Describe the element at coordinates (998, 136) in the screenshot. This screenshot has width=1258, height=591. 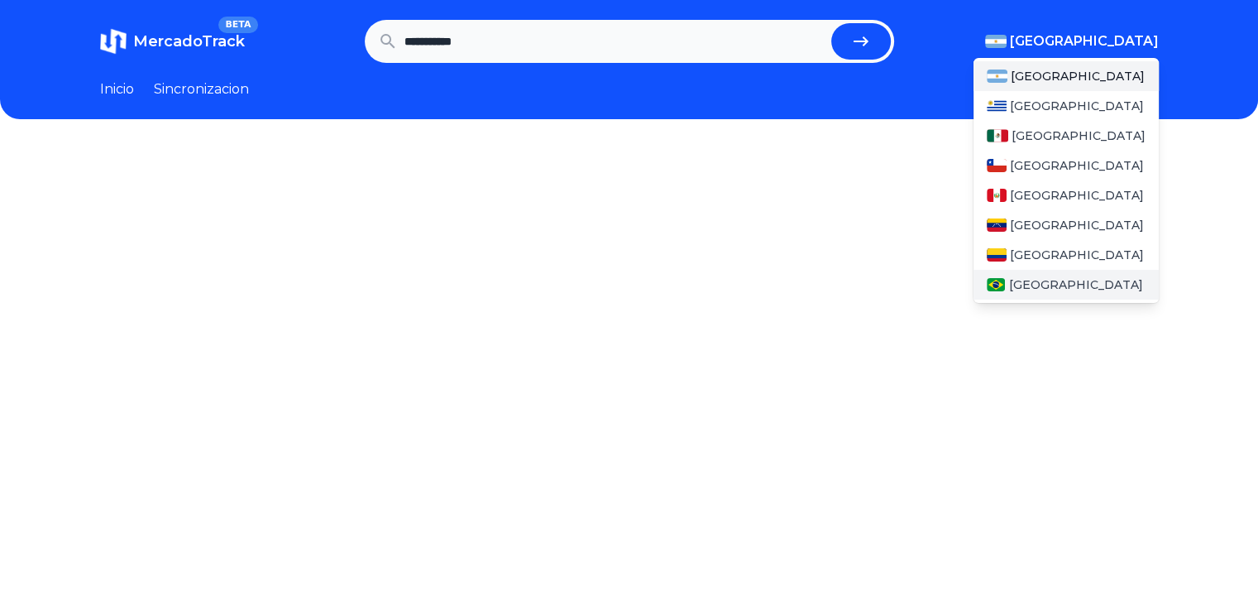
I see `img: Mexico` at that location.